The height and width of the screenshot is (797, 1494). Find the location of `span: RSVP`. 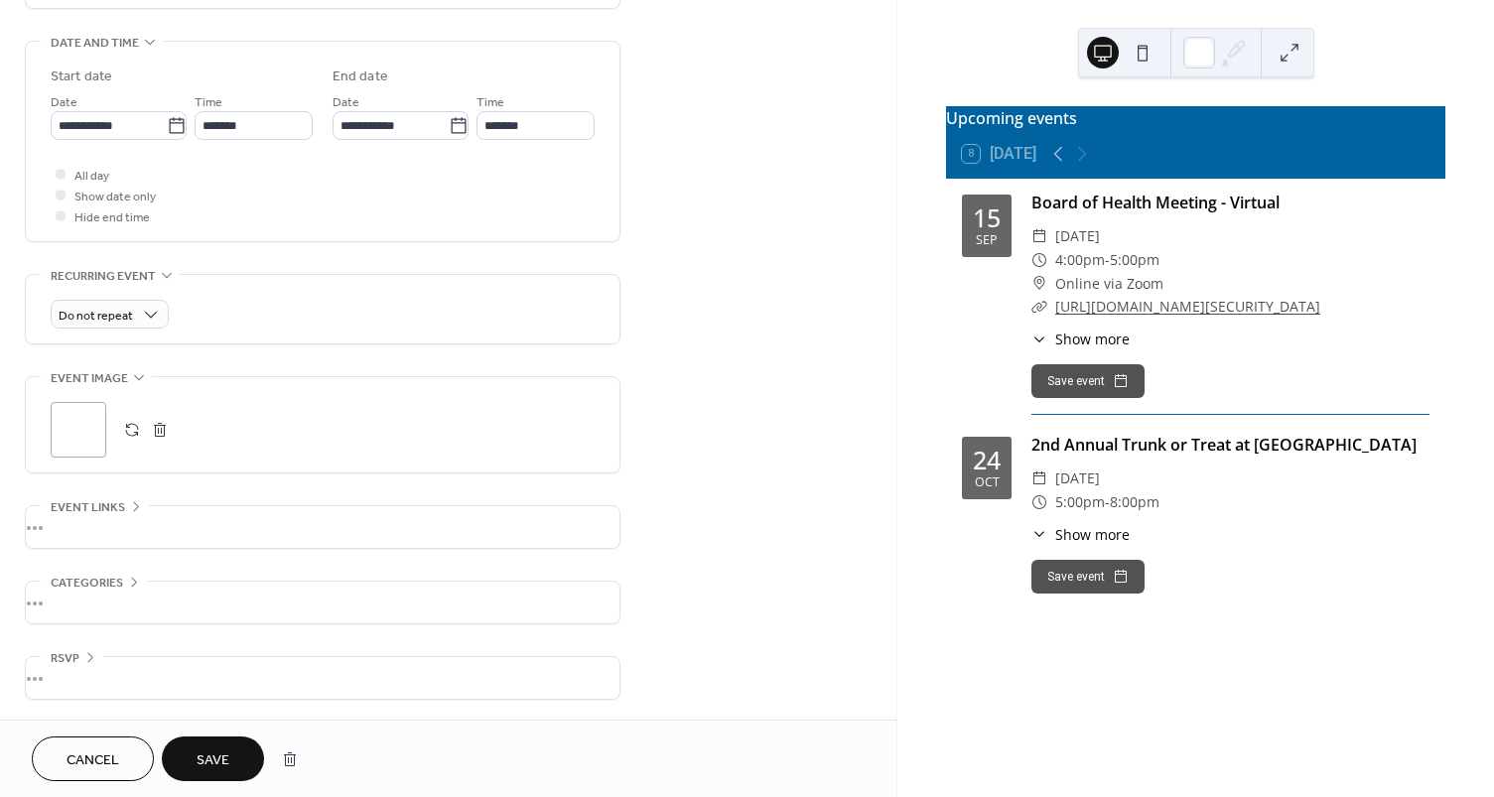

span: RSVP is located at coordinates (65, 658).